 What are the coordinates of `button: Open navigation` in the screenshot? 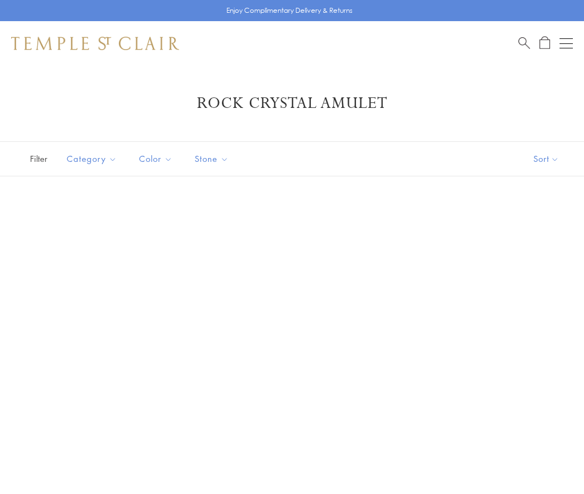 It's located at (566, 43).